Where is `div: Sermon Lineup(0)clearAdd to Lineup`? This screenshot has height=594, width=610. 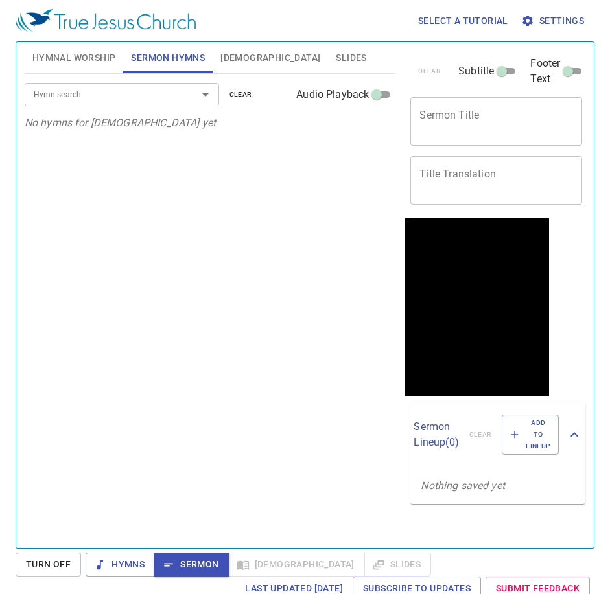
div: Sermon Lineup(0)clearAdd to Lineup is located at coordinates (497, 435).